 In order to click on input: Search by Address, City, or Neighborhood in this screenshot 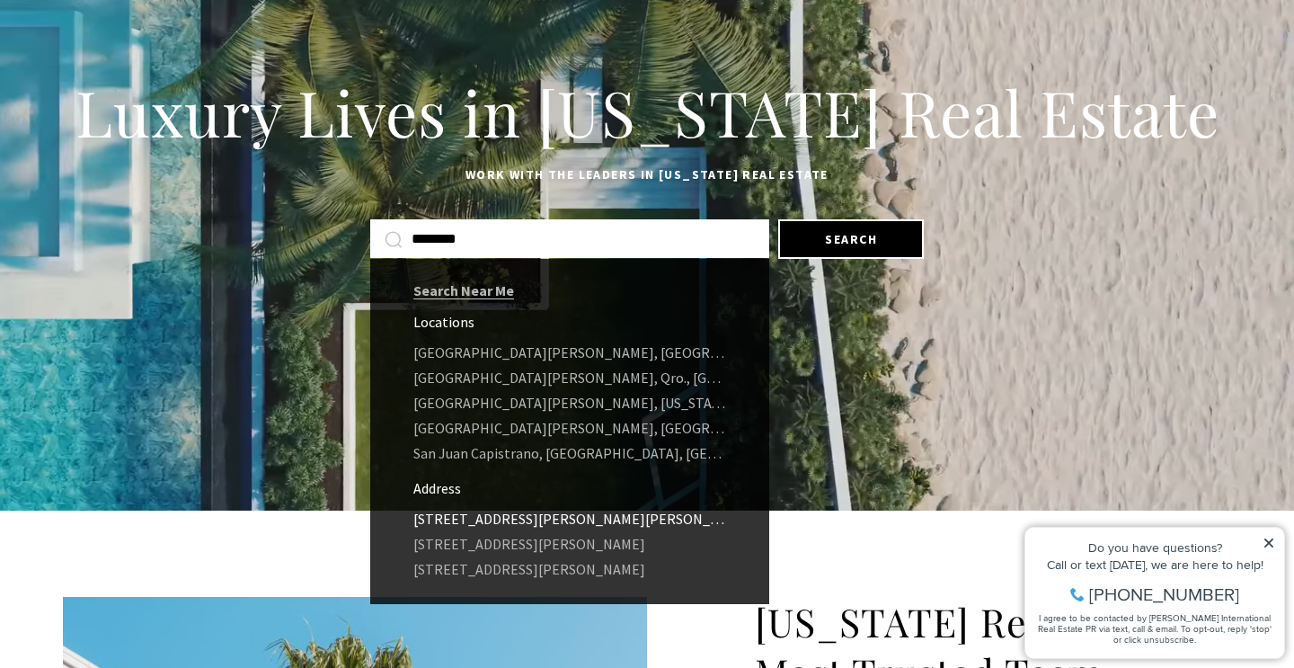, I will do `click(583, 239)`.